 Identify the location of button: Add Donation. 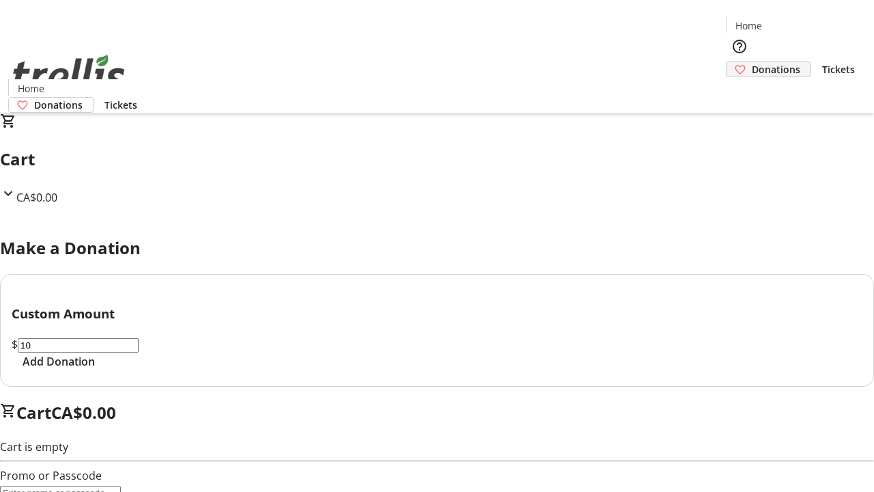
(59, 361).